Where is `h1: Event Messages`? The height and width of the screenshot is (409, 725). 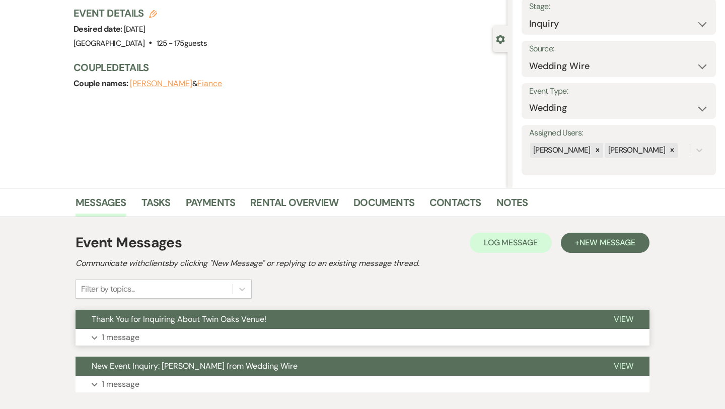 h1: Event Messages is located at coordinates (128, 243).